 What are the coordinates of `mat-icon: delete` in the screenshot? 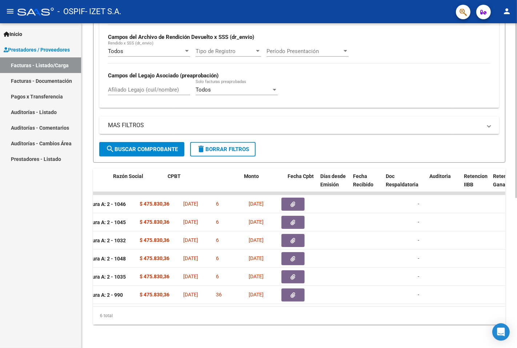 It's located at (201, 149).